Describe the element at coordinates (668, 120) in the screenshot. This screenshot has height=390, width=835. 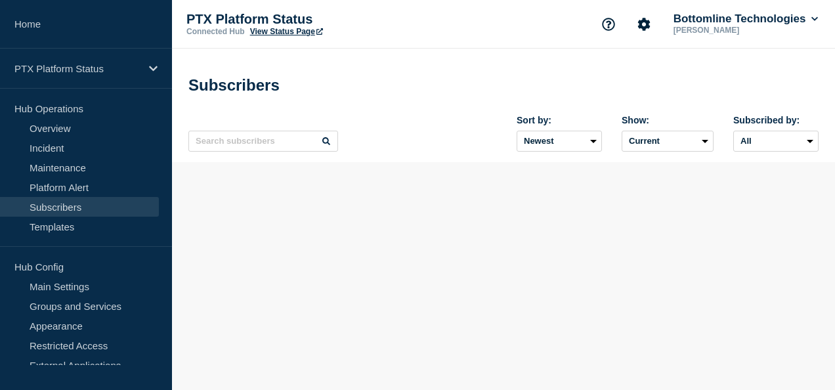
I see `div: Show:` at that location.